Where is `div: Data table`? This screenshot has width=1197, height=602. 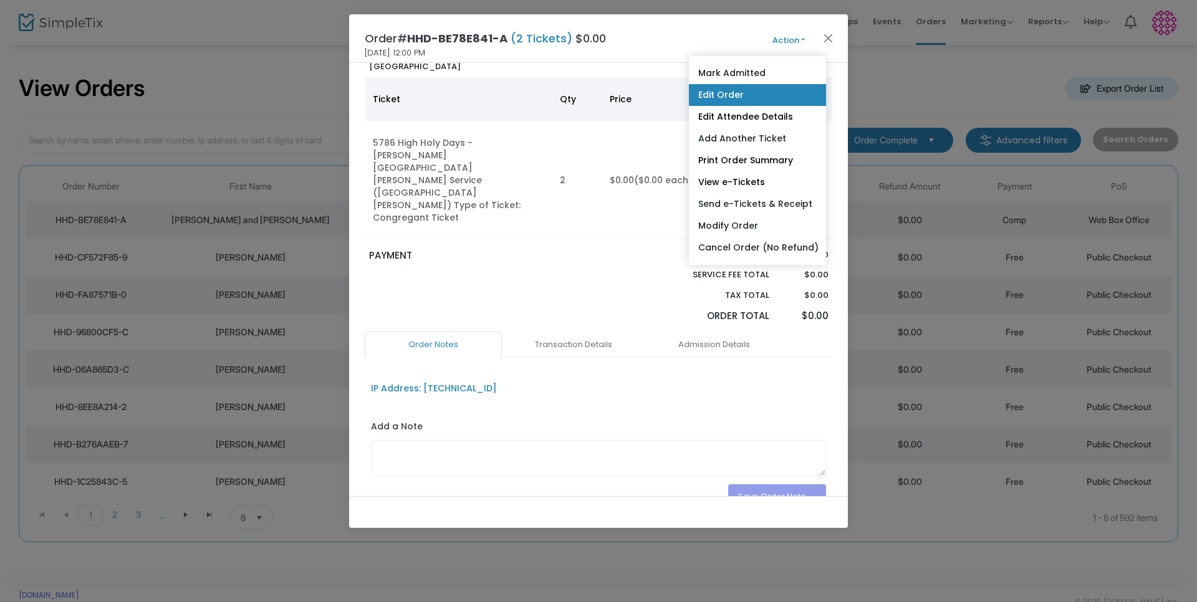
div: Data table is located at coordinates (599, 158).